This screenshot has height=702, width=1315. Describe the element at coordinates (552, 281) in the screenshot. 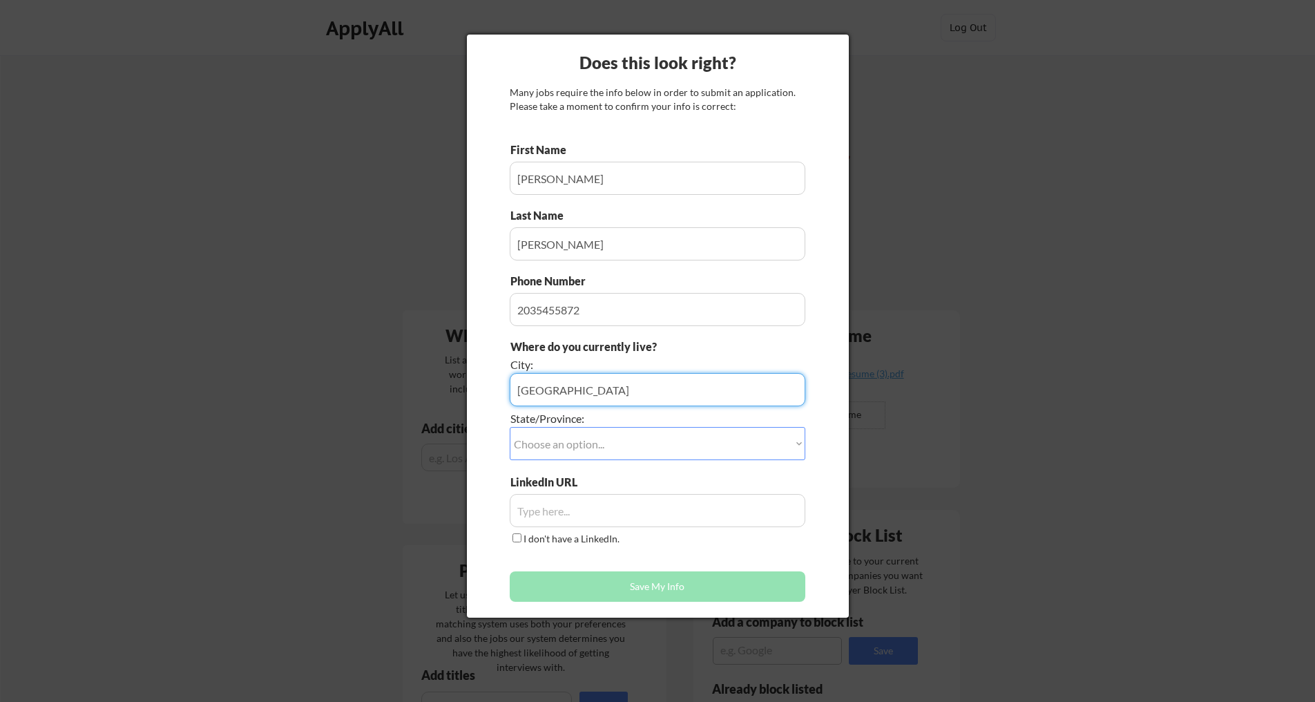

I see `div: Phone Number` at that location.